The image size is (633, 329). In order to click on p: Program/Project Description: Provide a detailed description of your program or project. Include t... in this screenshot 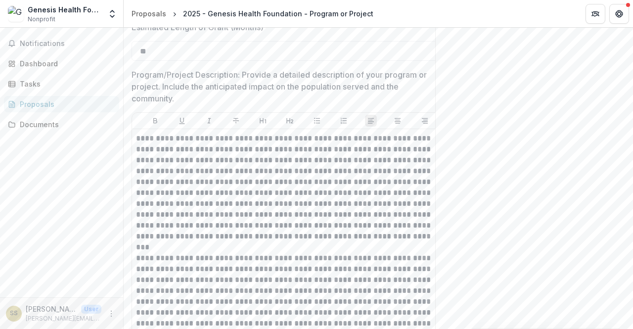, I will do `click(287, 87)`.